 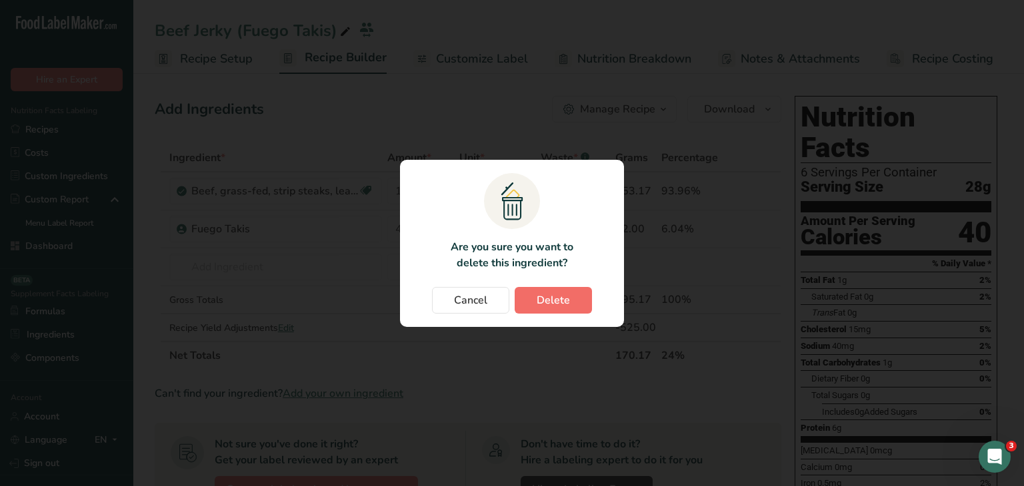 What do you see at coordinates (553, 301) in the screenshot?
I see `button: Delete` at bounding box center [553, 301].